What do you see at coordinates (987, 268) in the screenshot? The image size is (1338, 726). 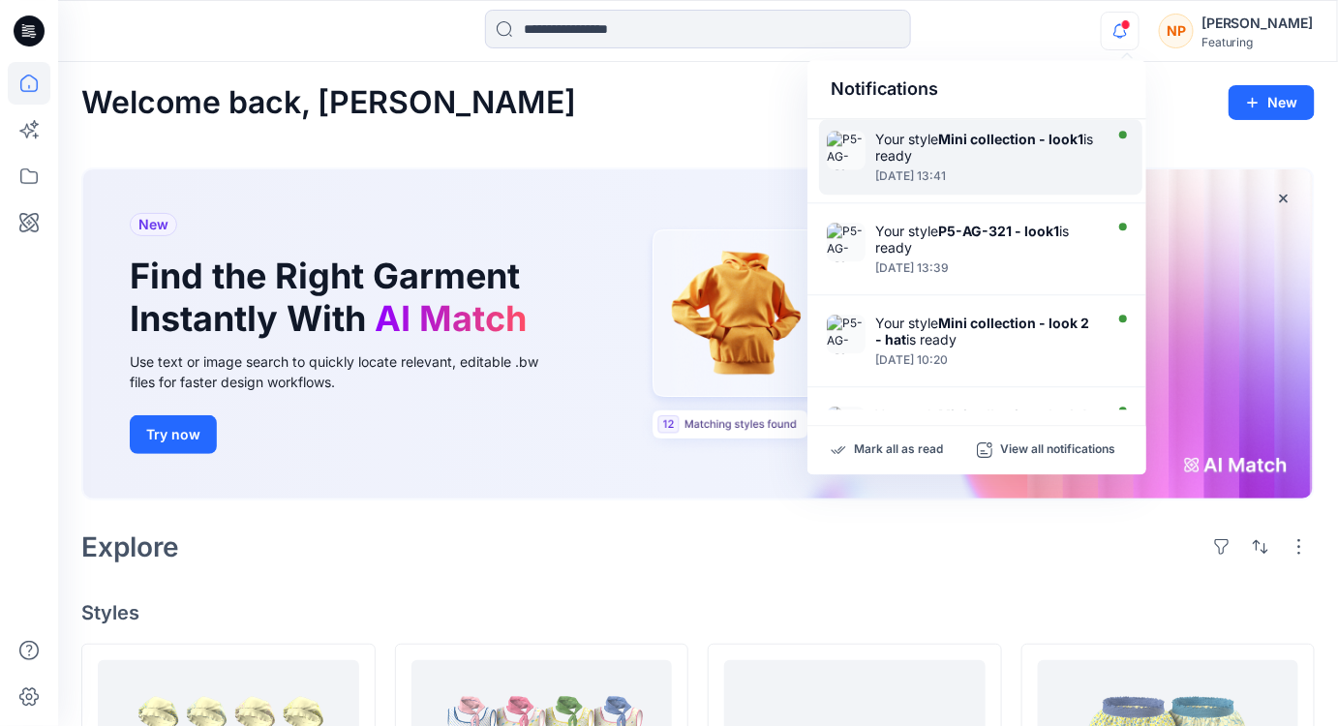 I see `div: Sunday, September 28, 2025 13:39` at bounding box center [987, 268].